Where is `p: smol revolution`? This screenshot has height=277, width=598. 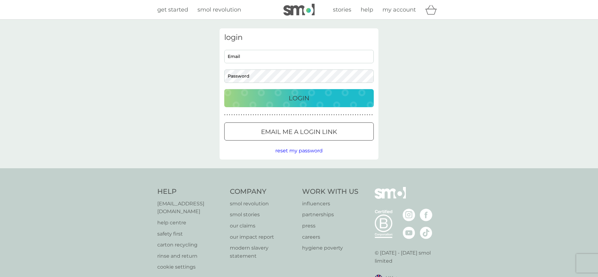 p: smol revolution is located at coordinates (263, 204).